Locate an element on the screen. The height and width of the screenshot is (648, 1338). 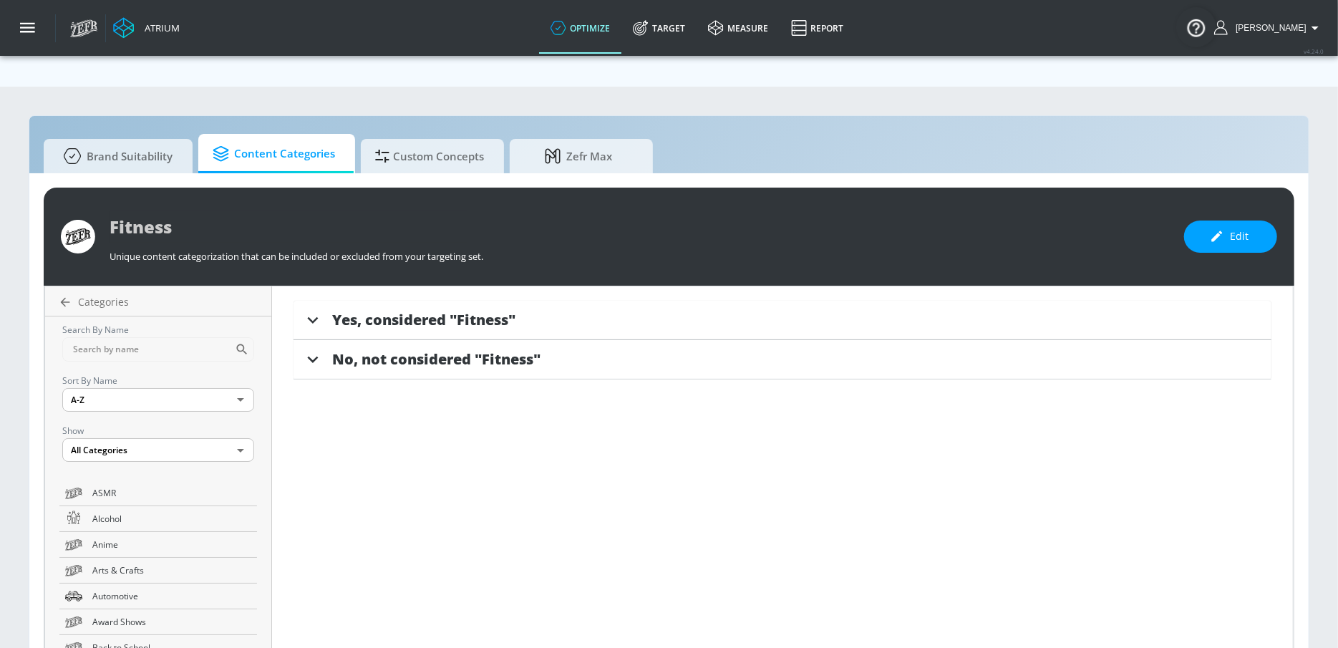
a: optimize is located at coordinates (580, 28).